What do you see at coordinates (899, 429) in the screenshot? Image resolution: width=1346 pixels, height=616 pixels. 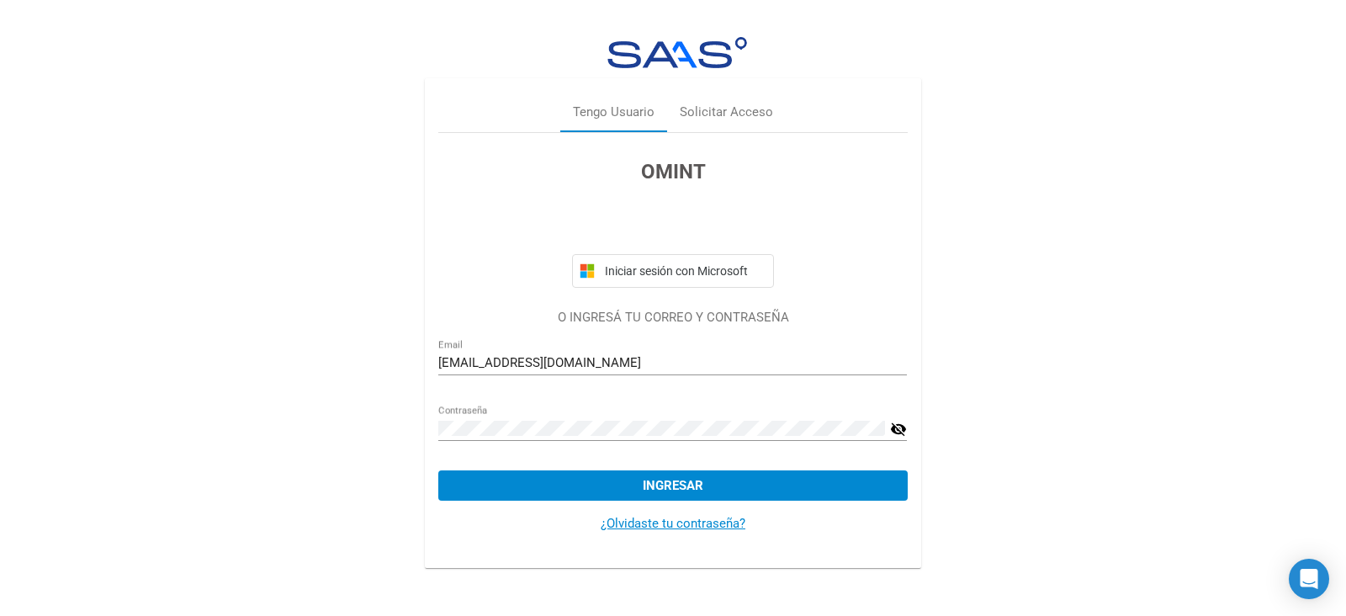 I see `mat-icon: visibility_off` at bounding box center [899, 429].